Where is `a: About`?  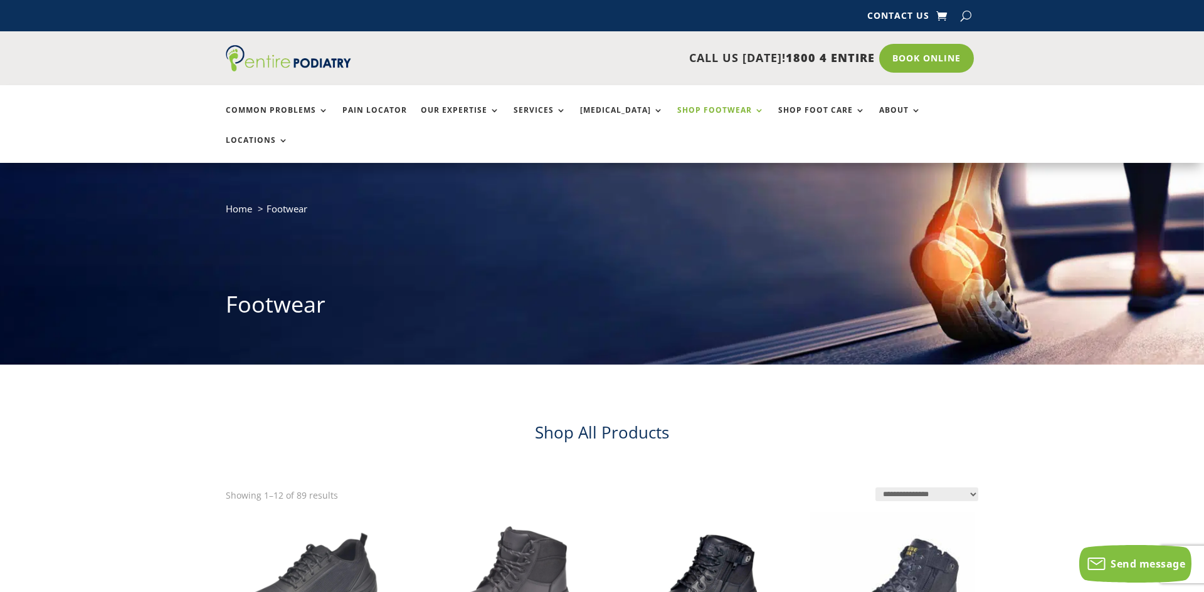 a: About is located at coordinates (900, 119).